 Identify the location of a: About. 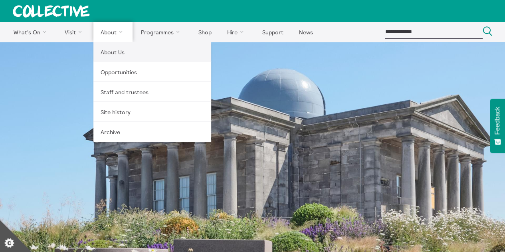
(113, 32).